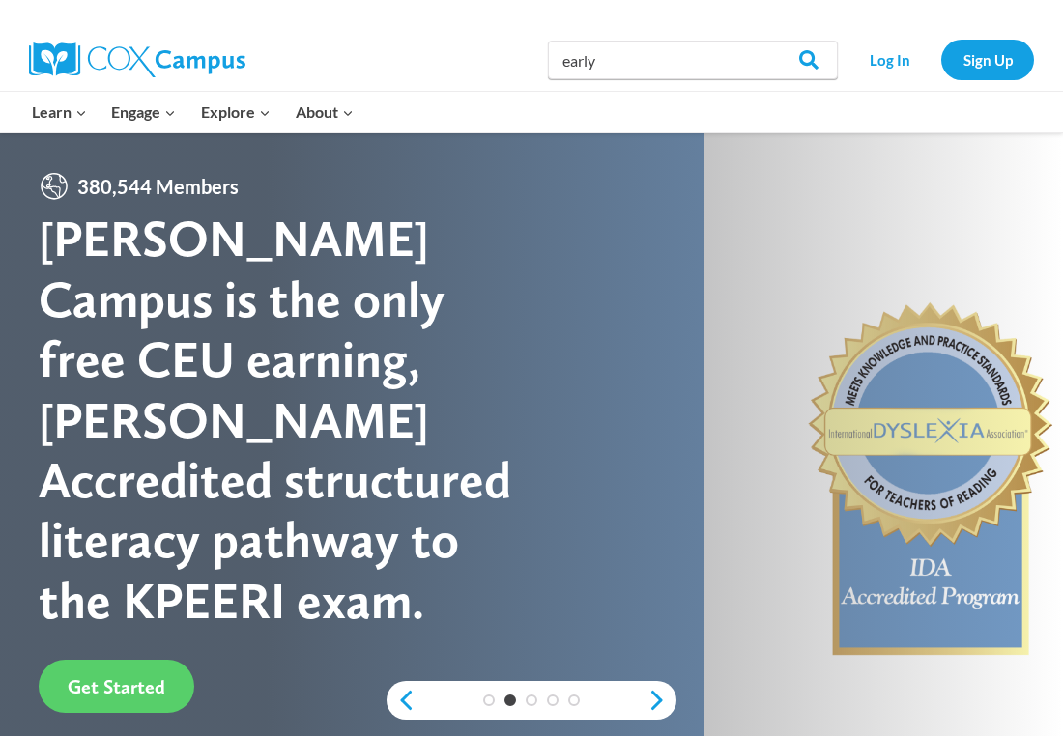 The image size is (1063, 736). I want to click on a: 1, so click(489, 701).